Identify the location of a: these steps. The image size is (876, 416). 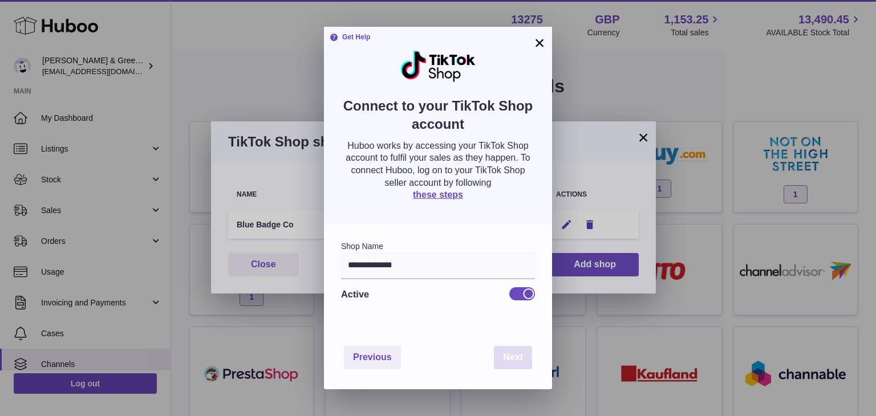
(438, 194).